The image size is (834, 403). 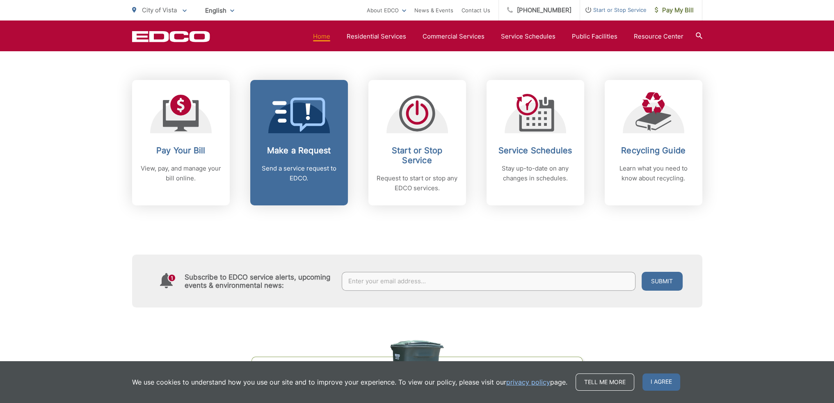 I want to click on h2: Recycling Guide, so click(x=653, y=151).